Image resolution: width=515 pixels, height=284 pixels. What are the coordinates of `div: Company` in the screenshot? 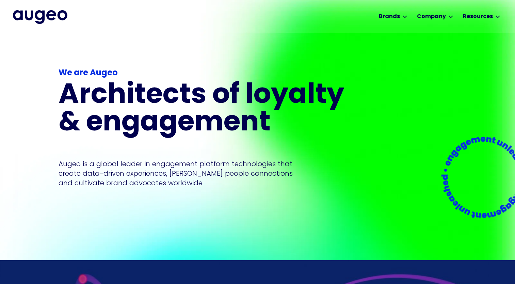 It's located at (432, 17).